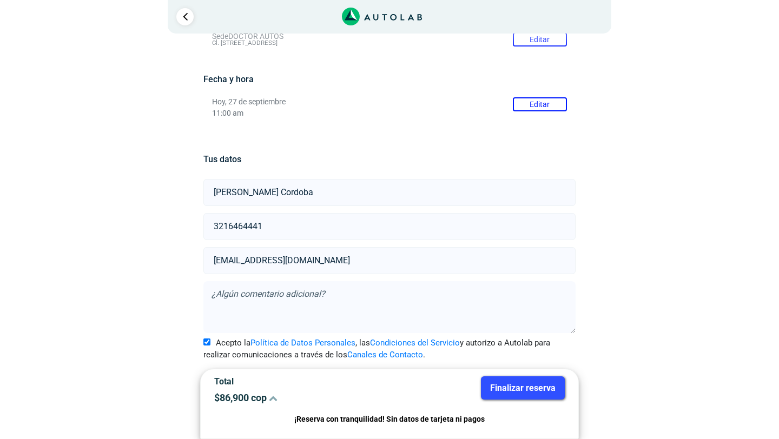 This screenshot has width=779, height=439. What do you see at coordinates (303, 343) in the screenshot?
I see `a: Política de Datos Personales` at bounding box center [303, 343].